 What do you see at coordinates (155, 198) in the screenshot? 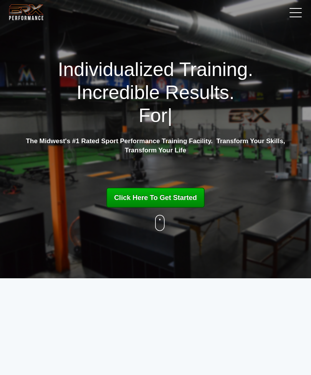
I see `span: Click Here To Get Started` at bounding box center [155, 198].